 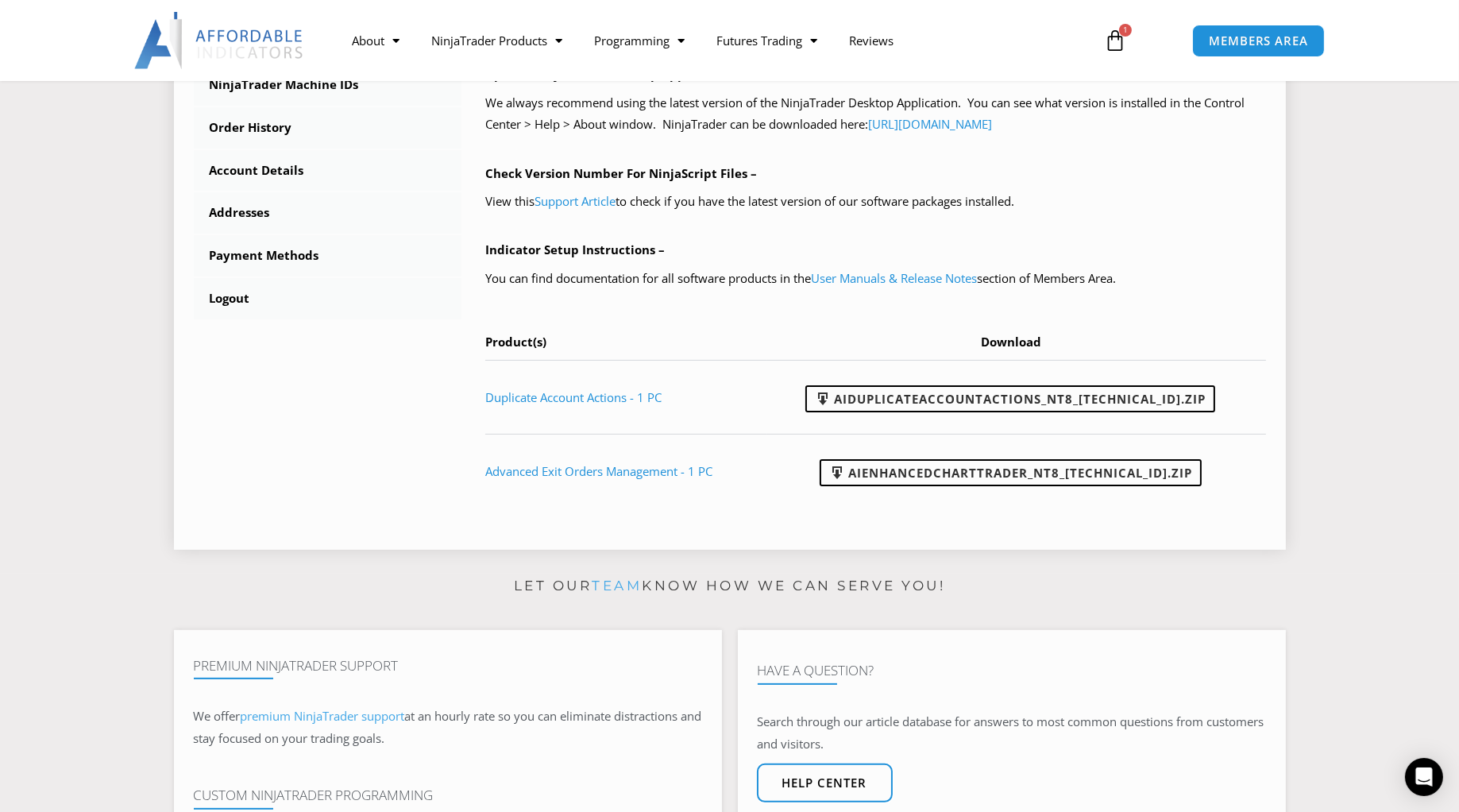 I want to click on span: MEMBERS AREA, so click(x=1259, y=40).